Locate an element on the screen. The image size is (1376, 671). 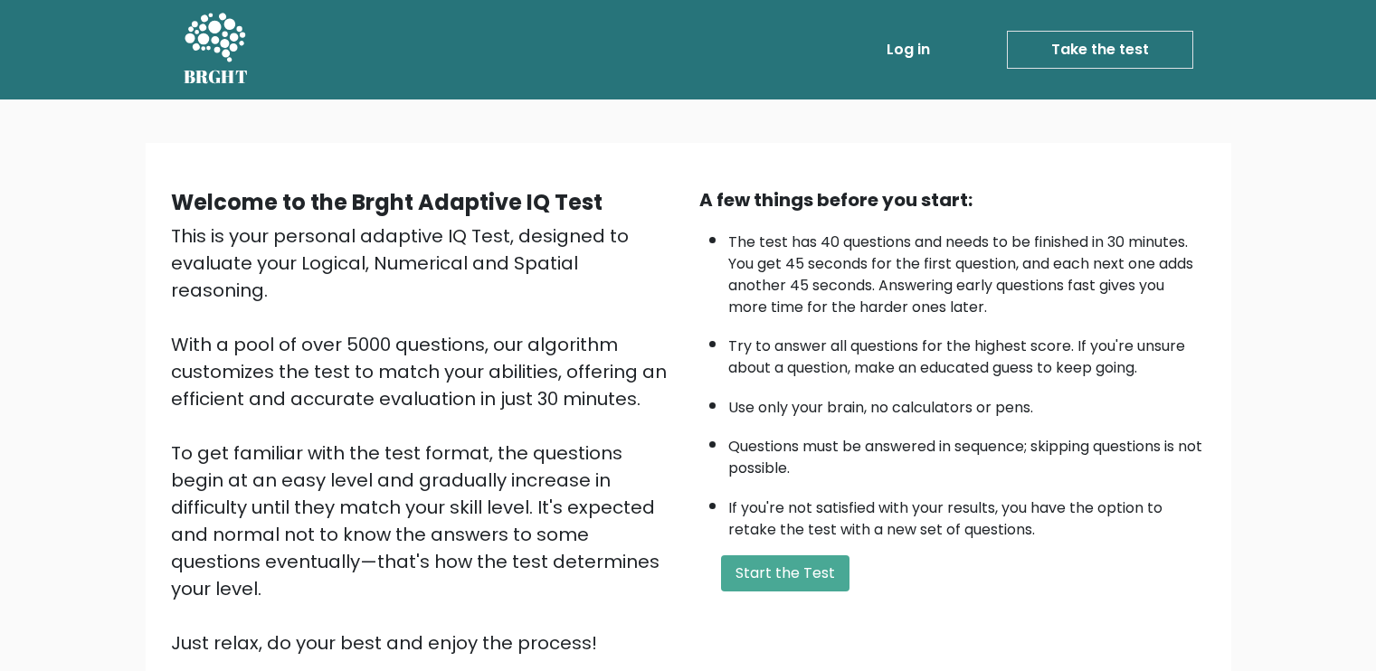
li: The test has 40 questions and needs to be finished in 30 minutes. You get 45 seconds for the firs... is located at coordinates (967, 270).